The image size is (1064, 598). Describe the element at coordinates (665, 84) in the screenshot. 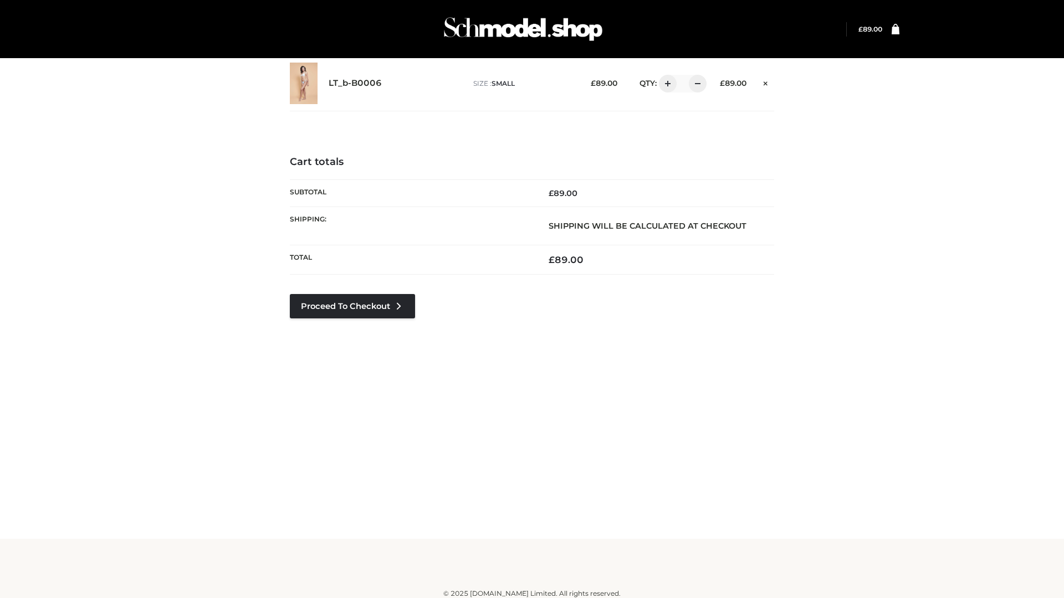

I see `div: QTY:` at that location.